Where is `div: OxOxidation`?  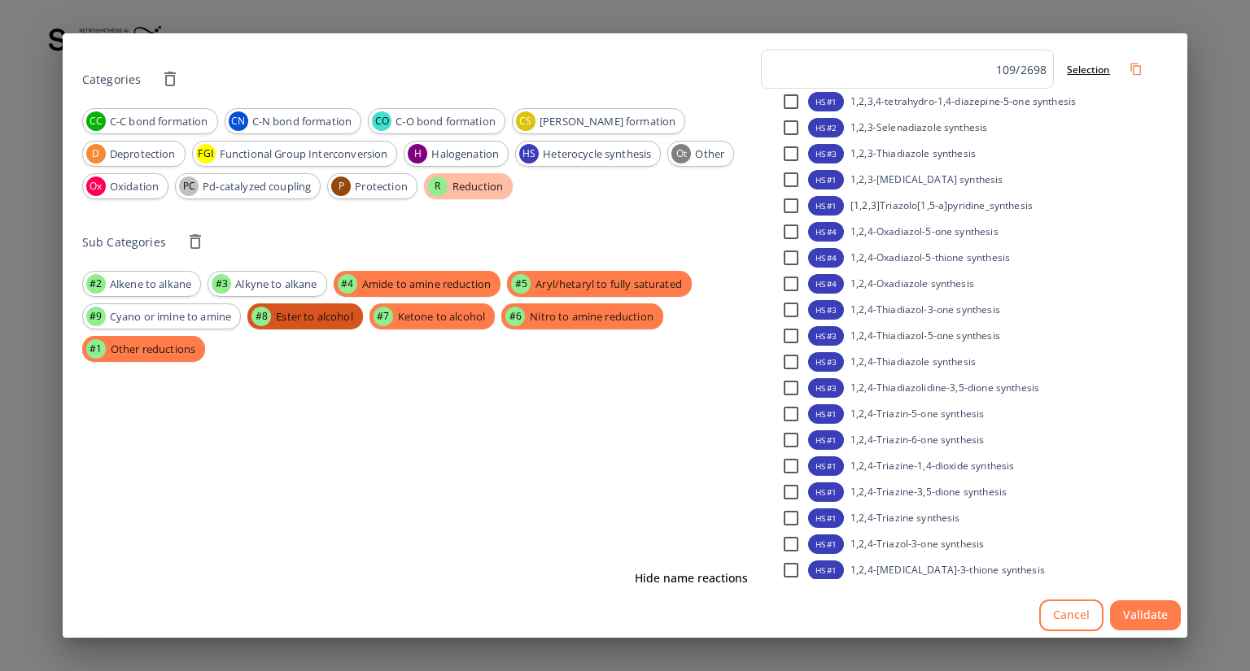
div: OxOxidation is located at coordinates (125, 186).